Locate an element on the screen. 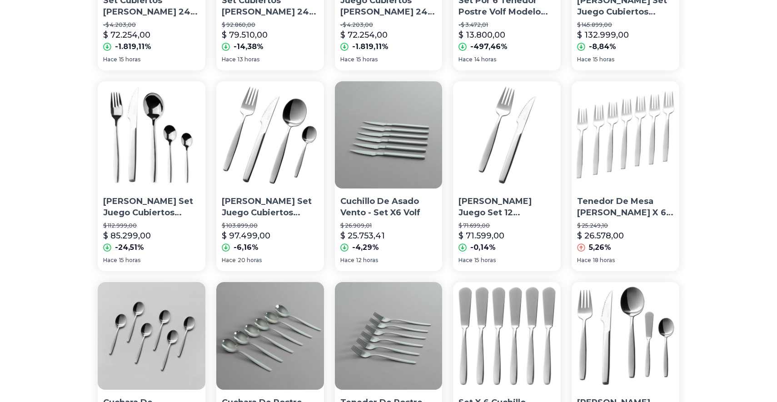 Image resolution: width=777 pixels, height=402 pixels. p: $ 26.578,00 is located at coordinates (600, 236).